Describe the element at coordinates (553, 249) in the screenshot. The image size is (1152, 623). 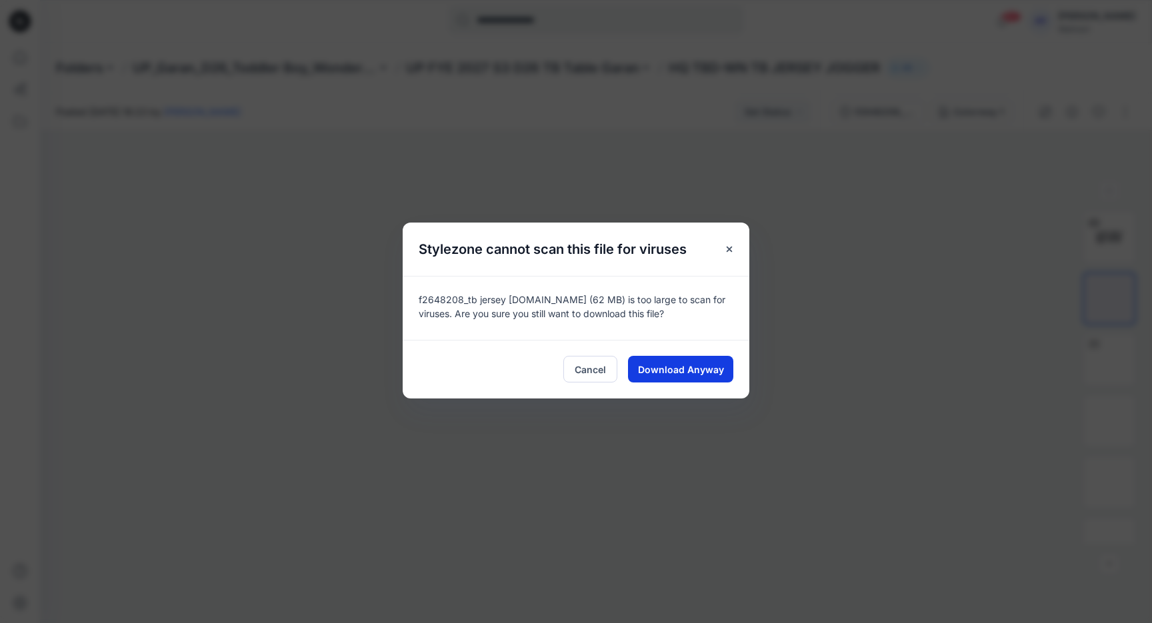
I see `h5: Stylezone cannot scan this file for viruses` at that location.